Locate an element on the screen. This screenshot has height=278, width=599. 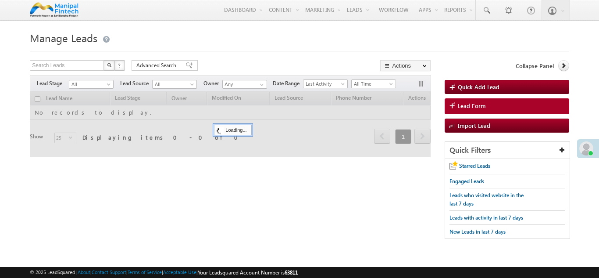
span: © 2025 LeadSquared | | | | | is located at coordinates (164, 272).